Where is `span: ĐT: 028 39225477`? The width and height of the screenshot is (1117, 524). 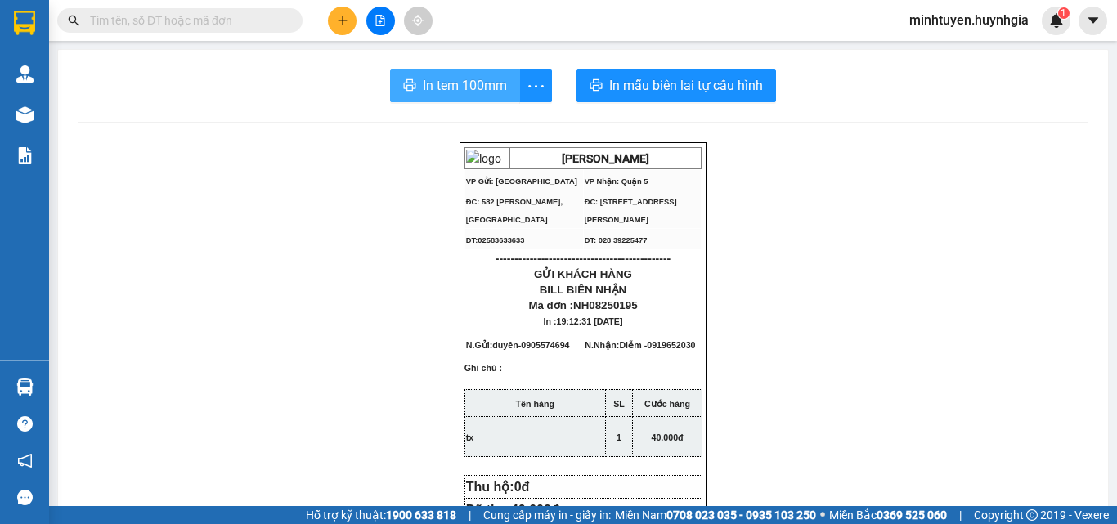
span: ĐT: 028 39225477 is located at coordinates (616, 240).